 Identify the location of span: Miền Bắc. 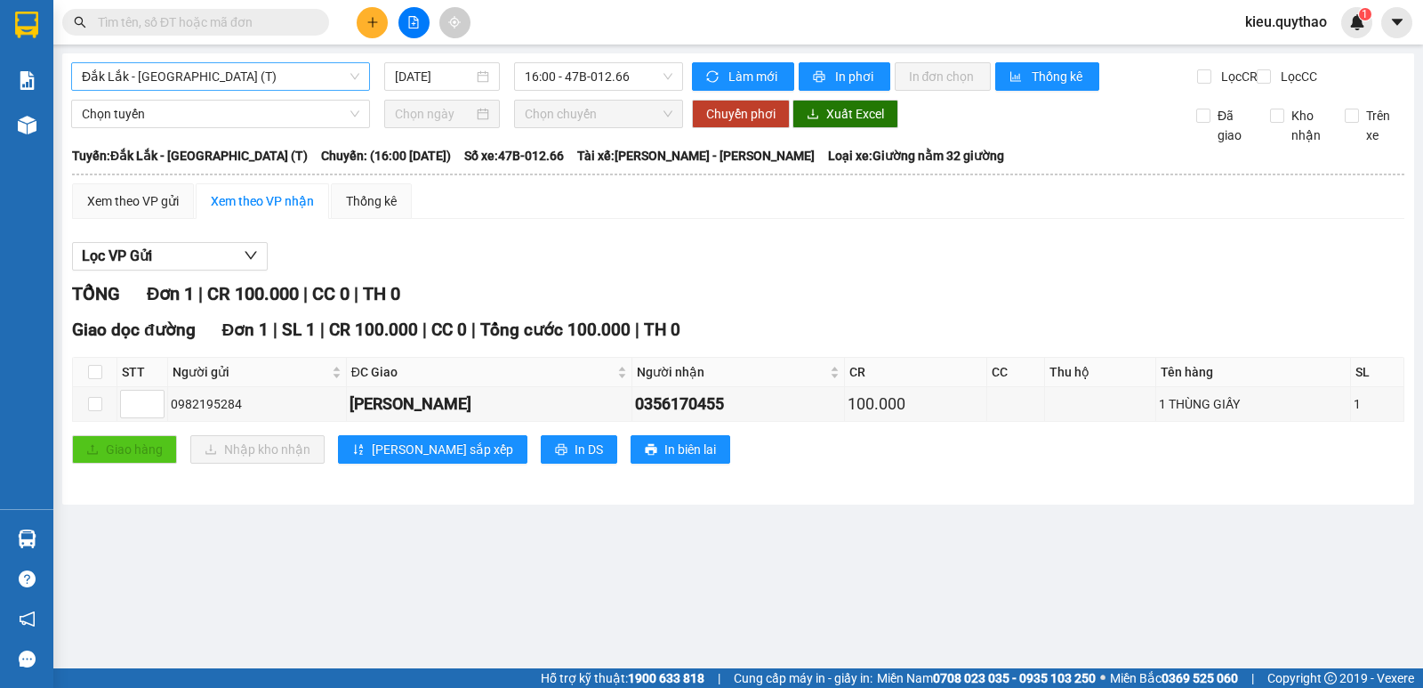
(1174, 678).